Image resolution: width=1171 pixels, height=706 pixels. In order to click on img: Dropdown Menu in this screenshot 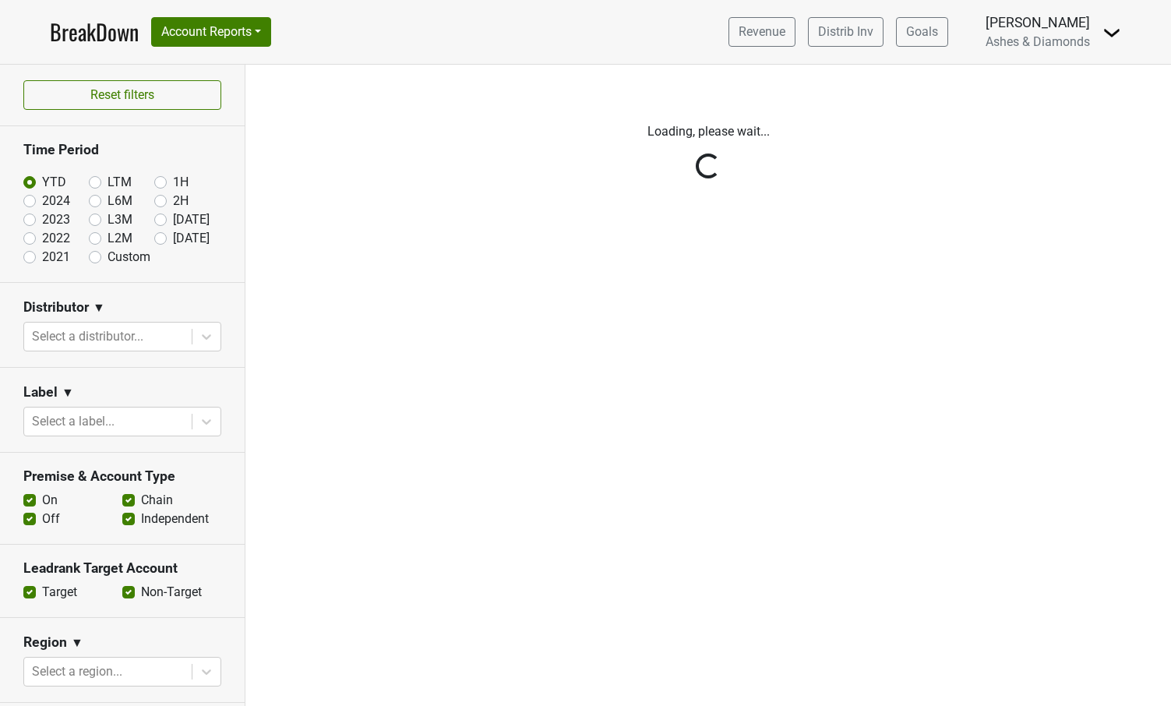, I will do `click(1112, 33)`.